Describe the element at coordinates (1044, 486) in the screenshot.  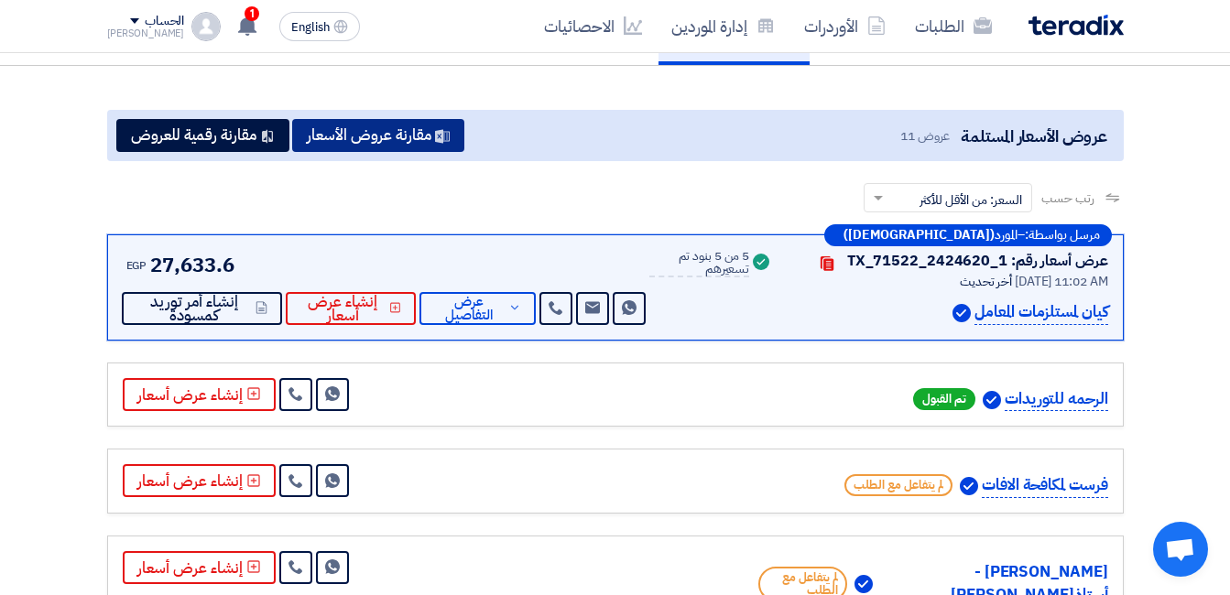
I see `p: فرست لمكافحة الافات` at that location.